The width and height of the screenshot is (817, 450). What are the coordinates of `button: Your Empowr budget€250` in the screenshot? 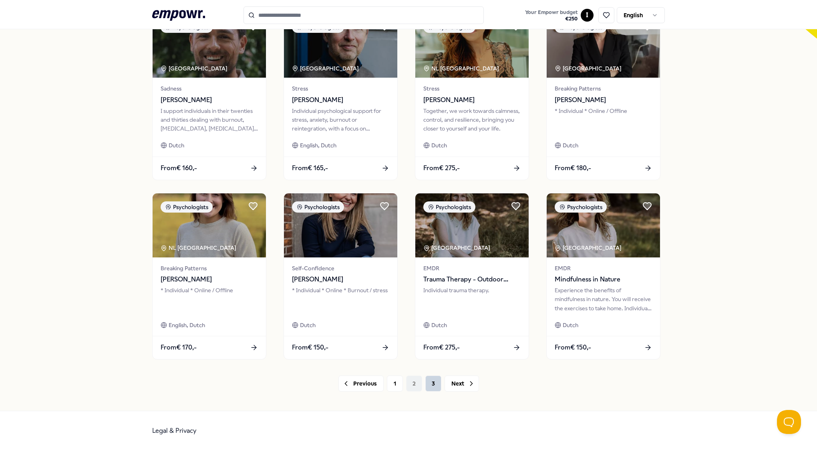 It's located at (551, 16).